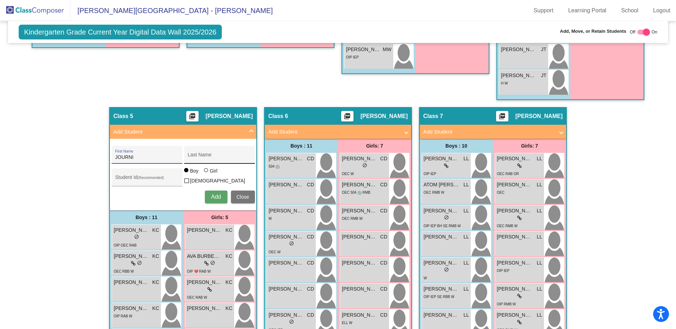 The height and width of the screenshot is (329, 676). I want to click on span: MW, so click(387, 49).